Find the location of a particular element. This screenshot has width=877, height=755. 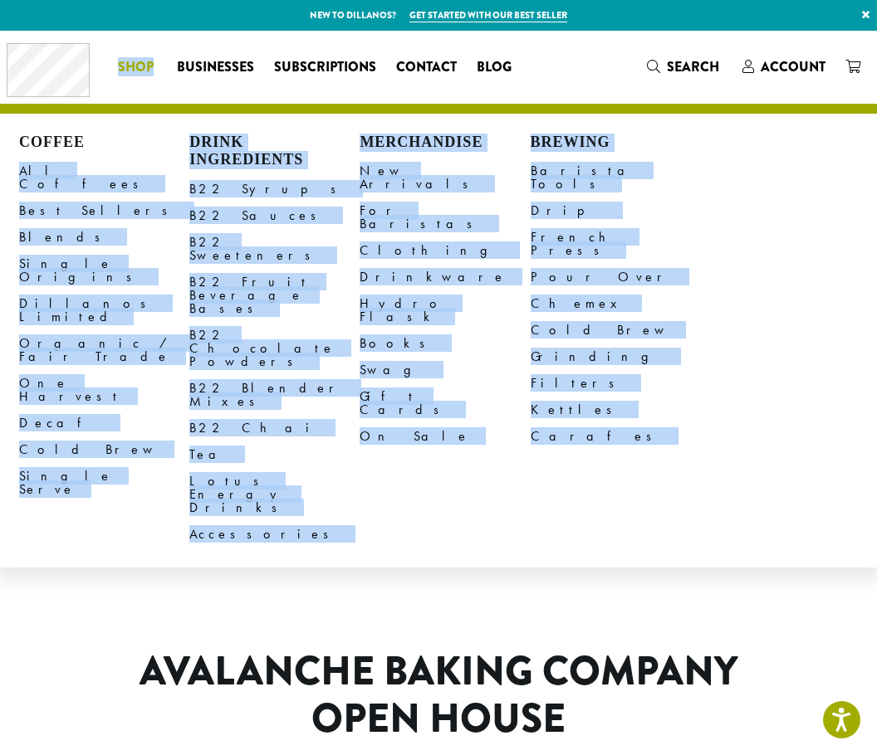

span: Subscriptions is located at coordinates (325, 67).